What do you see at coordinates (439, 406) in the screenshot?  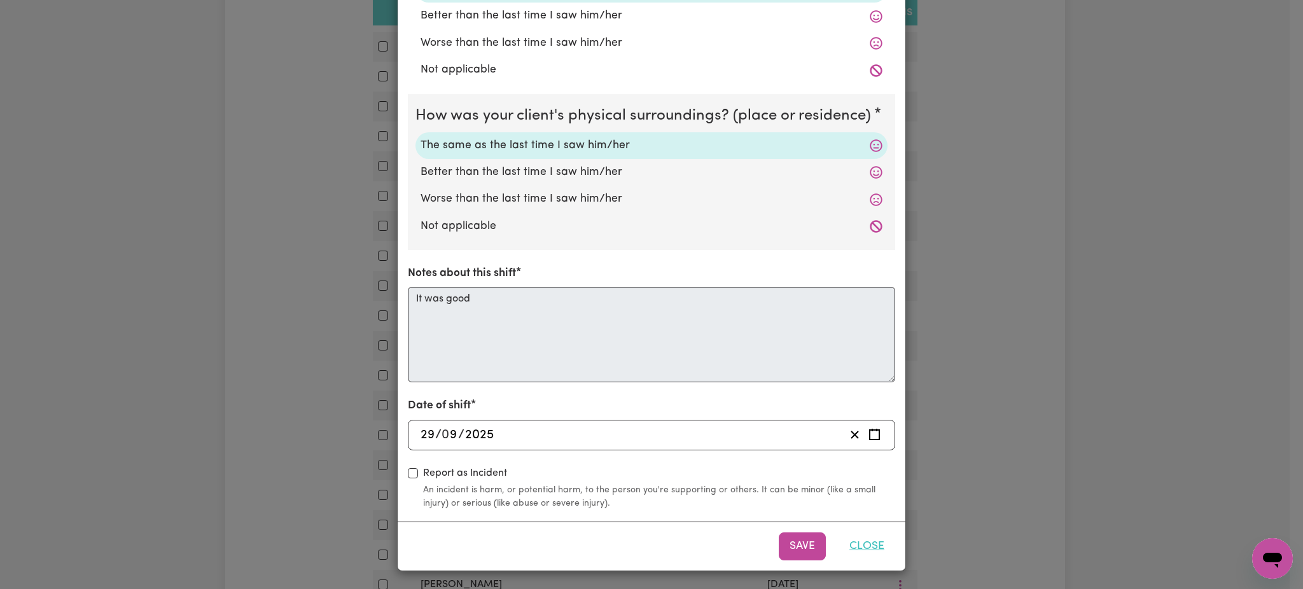 I see `label: Date of shift` at bounding box center [439, 406].